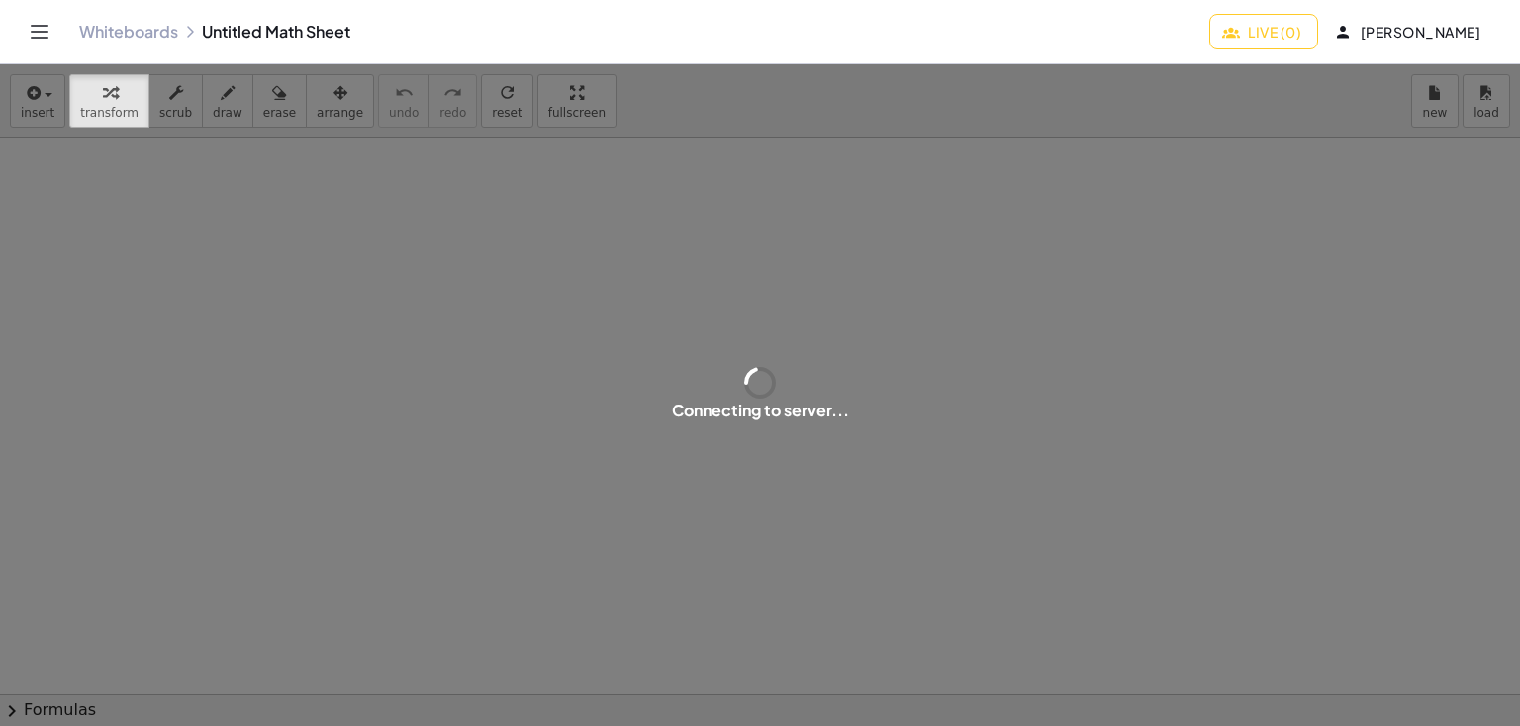 The height and width of the screenshot is (726, 1520). I want to click on button: transform, so click(109, 101).